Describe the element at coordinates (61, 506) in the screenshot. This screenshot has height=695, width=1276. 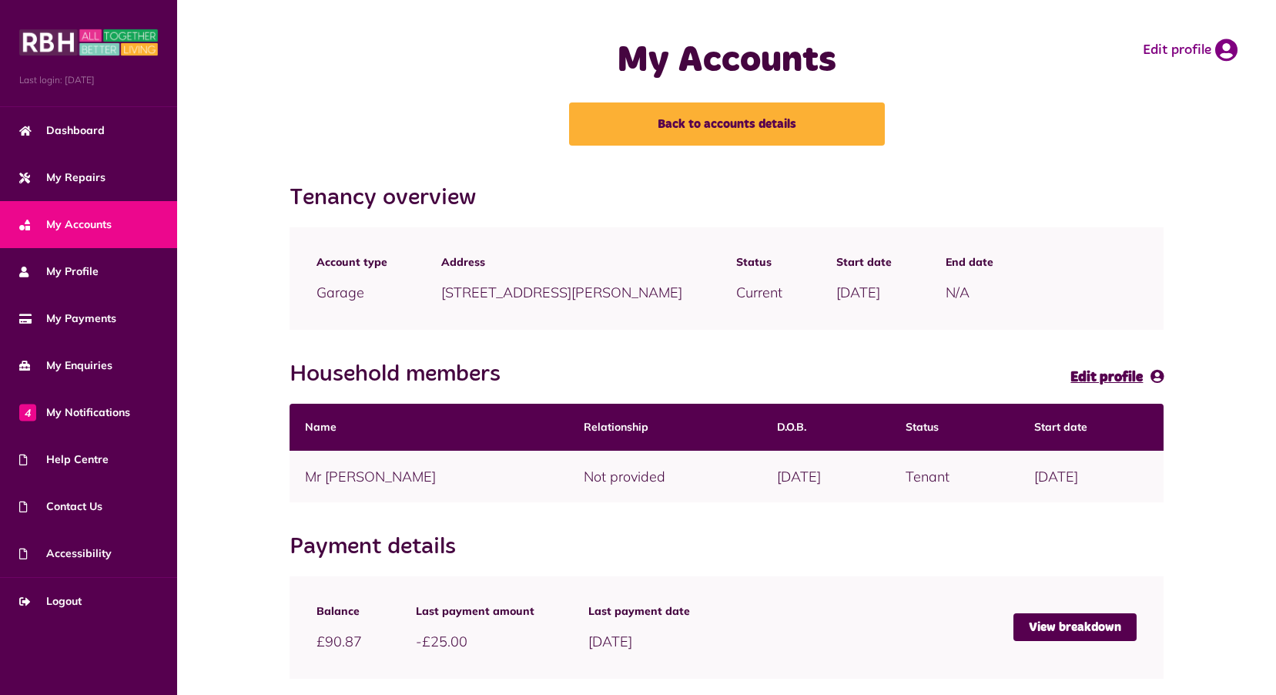
I see `span: Contact Us` at that location.